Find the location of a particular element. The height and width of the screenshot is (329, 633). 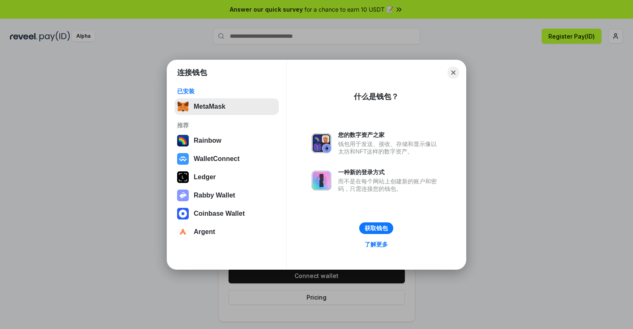

div: 已安装 is located at coordinates (226, 91).